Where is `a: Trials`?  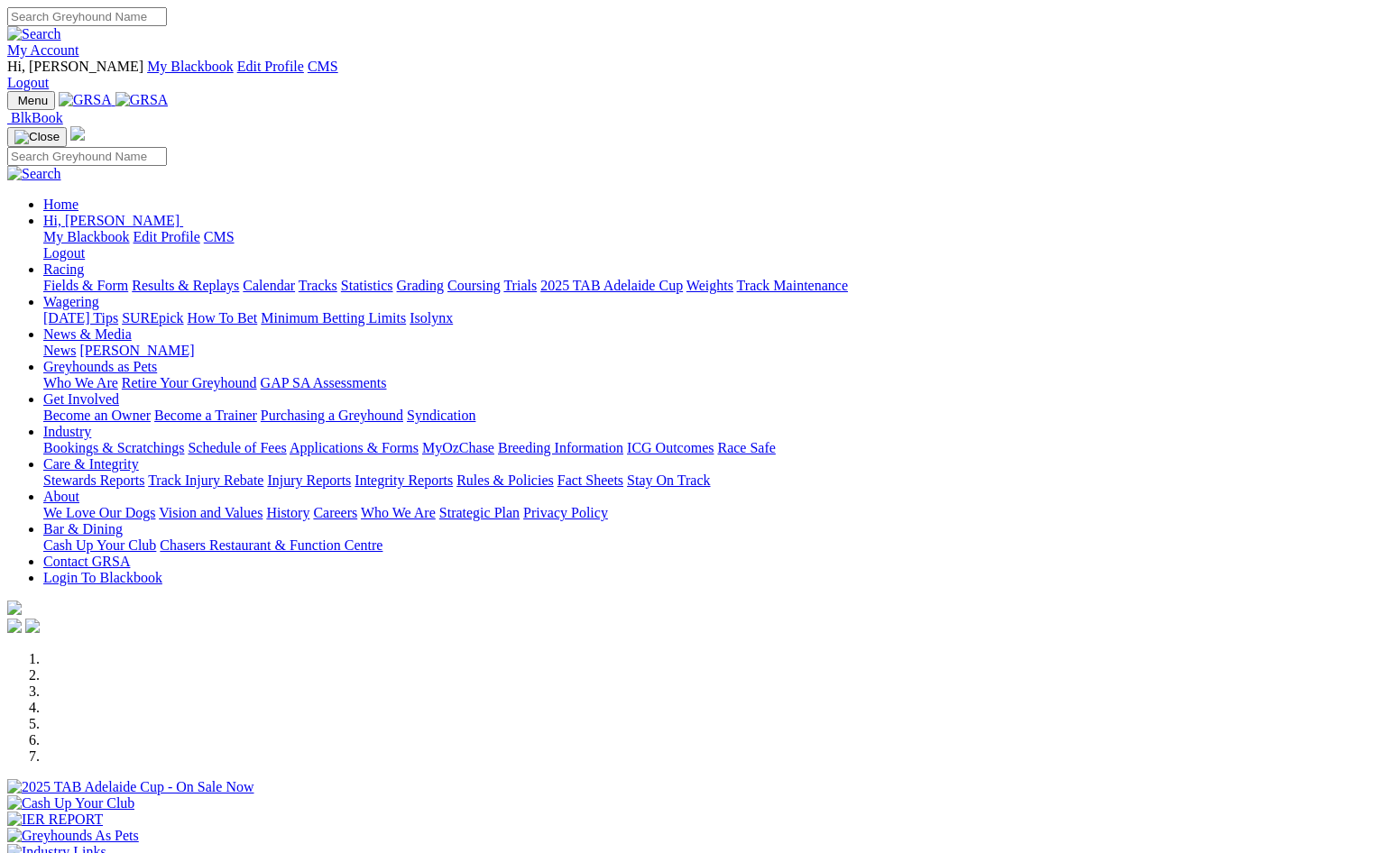 a: Trials is located at coordinates (519, 285).